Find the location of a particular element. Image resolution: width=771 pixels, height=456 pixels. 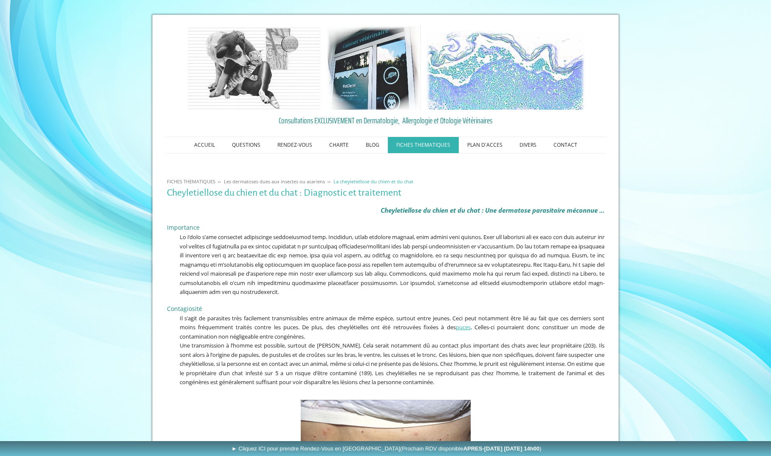

a: RENDEZ-VOUS is located at coordinates (295, 145).